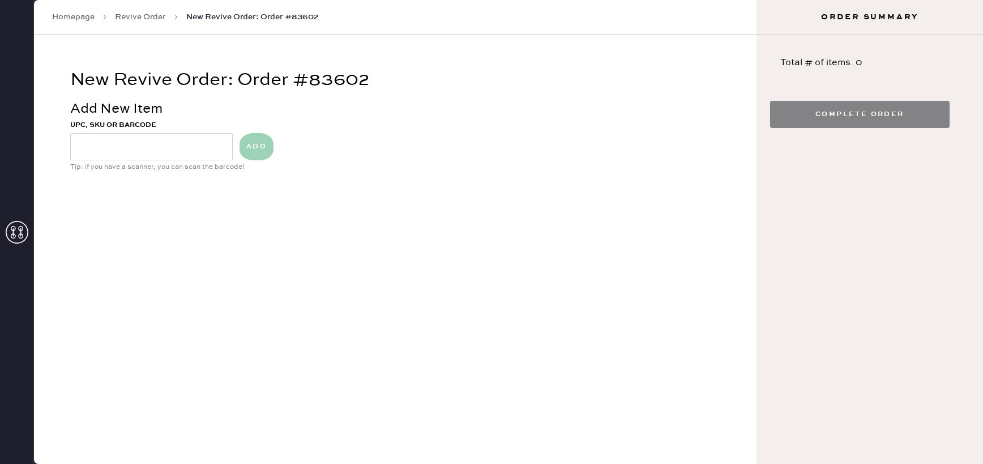  I want to click on h3: Order Summary, so click(870, 17).